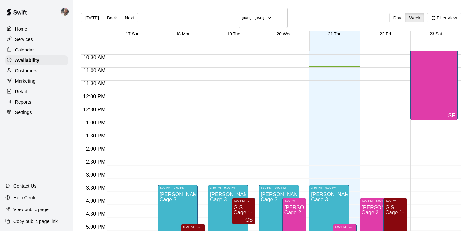 The width and height of the screenshot is (469, 231). What do you see at coordinates (23, 102) in the screenshot?
I see `p: Reports` at bounding box center [23, 102].